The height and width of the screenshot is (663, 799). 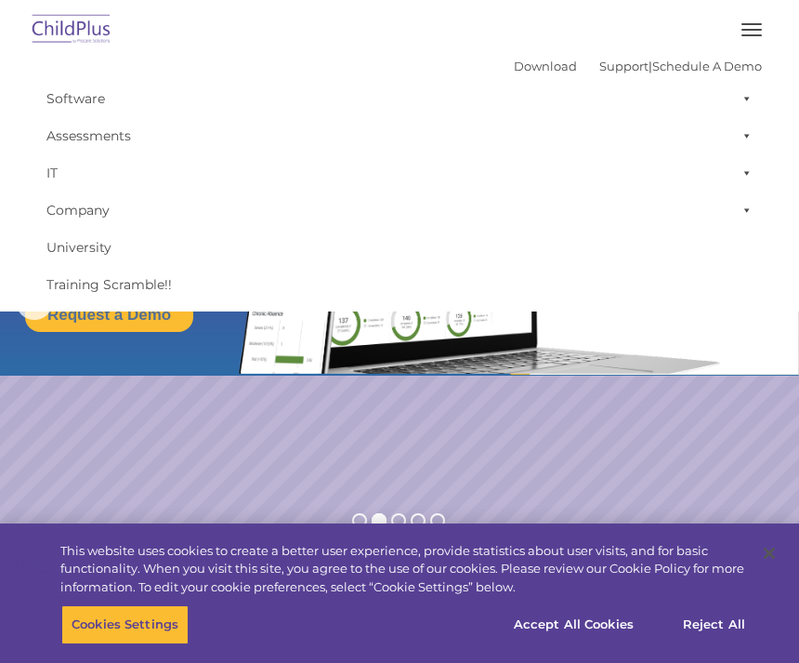 What do you see at coordinates (400, 247) in the screenshot?
I see `a: University` at bounding box center [400, 247].